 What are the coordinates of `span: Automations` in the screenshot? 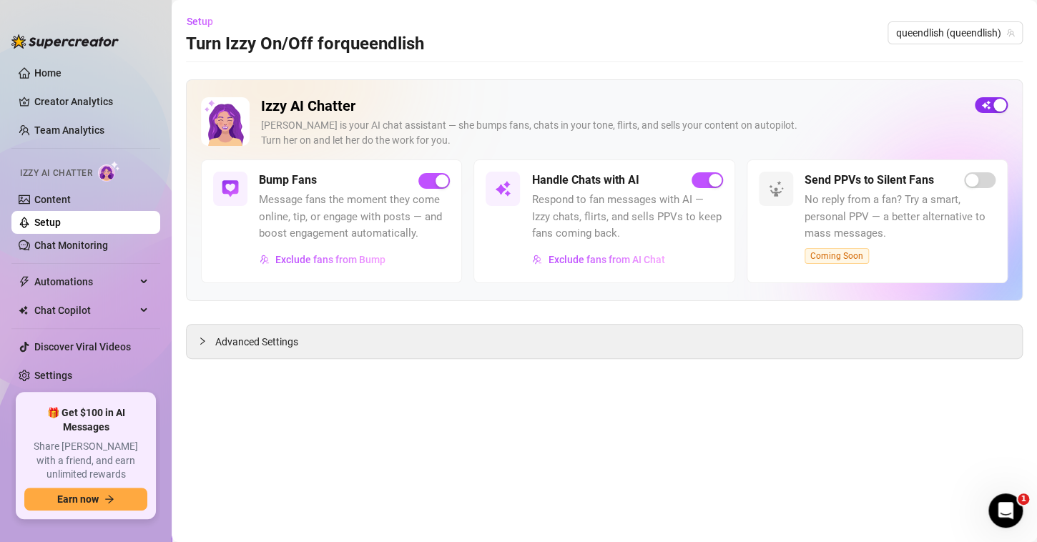 It's located at (85, 282).